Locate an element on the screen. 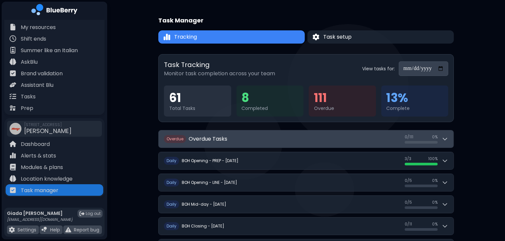 The height and width of the screenshot is (241, 505). p: Assistant Blu is located at coordinates (37, 85).